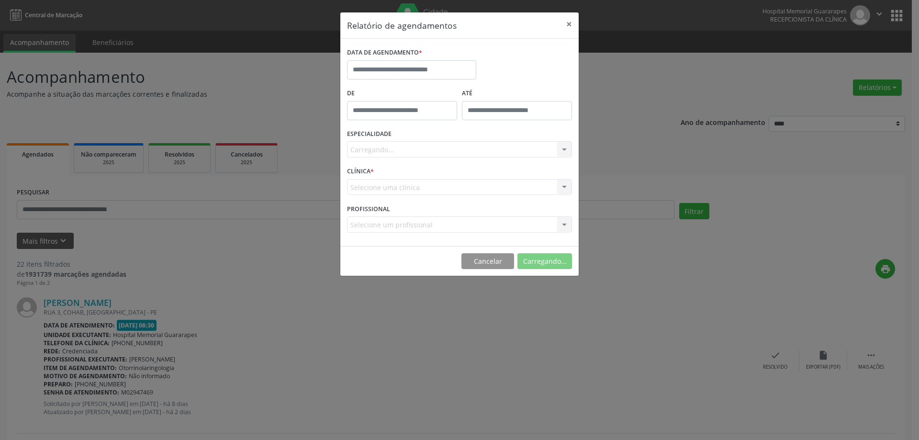 The height and width of the screenshot is (440, 919). Describe the element at coordinates (384, 53) in the screenshot. I see `label: DATA DE AGENDAMENTO` at that location.